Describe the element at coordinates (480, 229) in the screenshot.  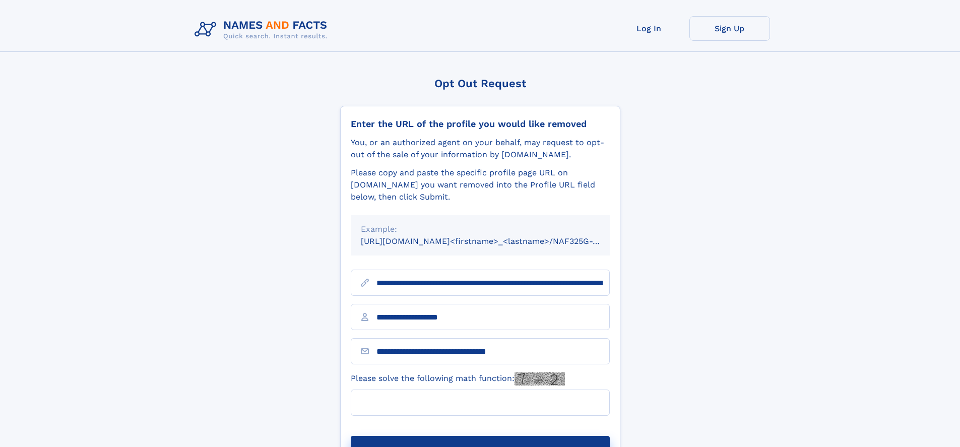
I see `div: Example:` at that location.